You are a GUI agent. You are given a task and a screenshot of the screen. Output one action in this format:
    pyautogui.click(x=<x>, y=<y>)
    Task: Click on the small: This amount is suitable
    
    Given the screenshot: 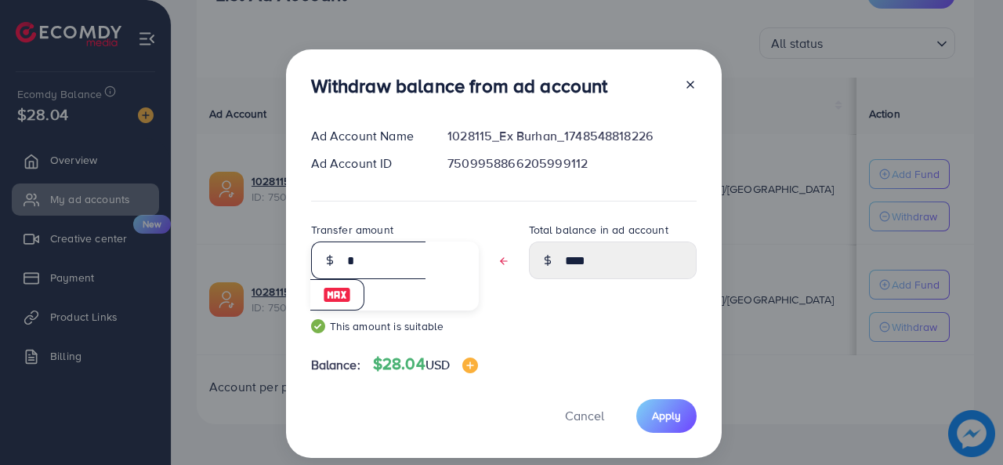 What is the action you would take?
    pyautogui.click(x=395, y=326)
    